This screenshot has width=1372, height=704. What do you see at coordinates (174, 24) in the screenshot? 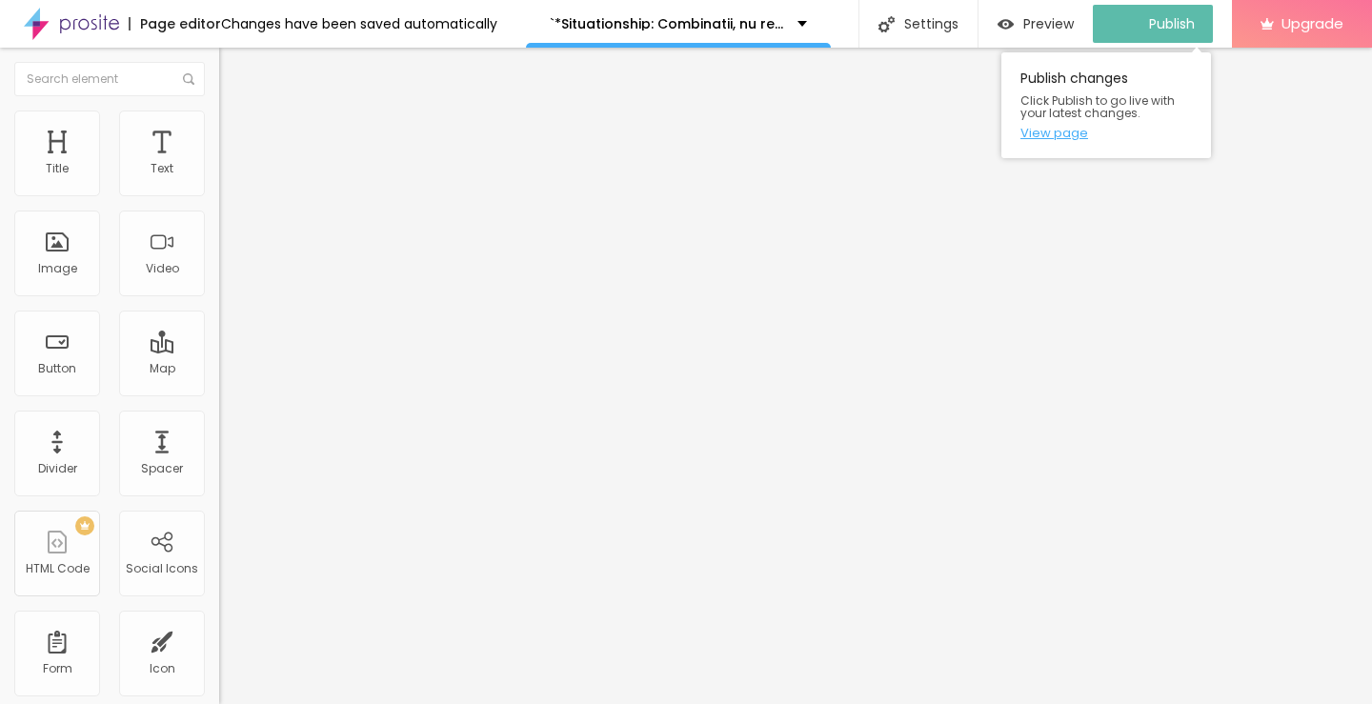
I see `div: Page editor` at bounding box center [174, 24].